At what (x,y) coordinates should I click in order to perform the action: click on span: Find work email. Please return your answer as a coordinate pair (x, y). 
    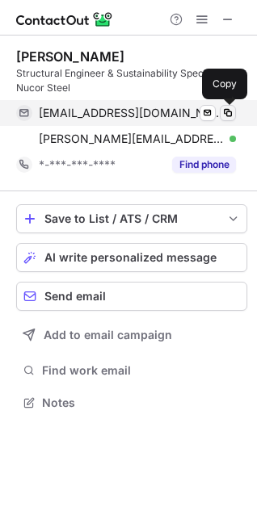
    Looking at the image, I should click on (141, 371).